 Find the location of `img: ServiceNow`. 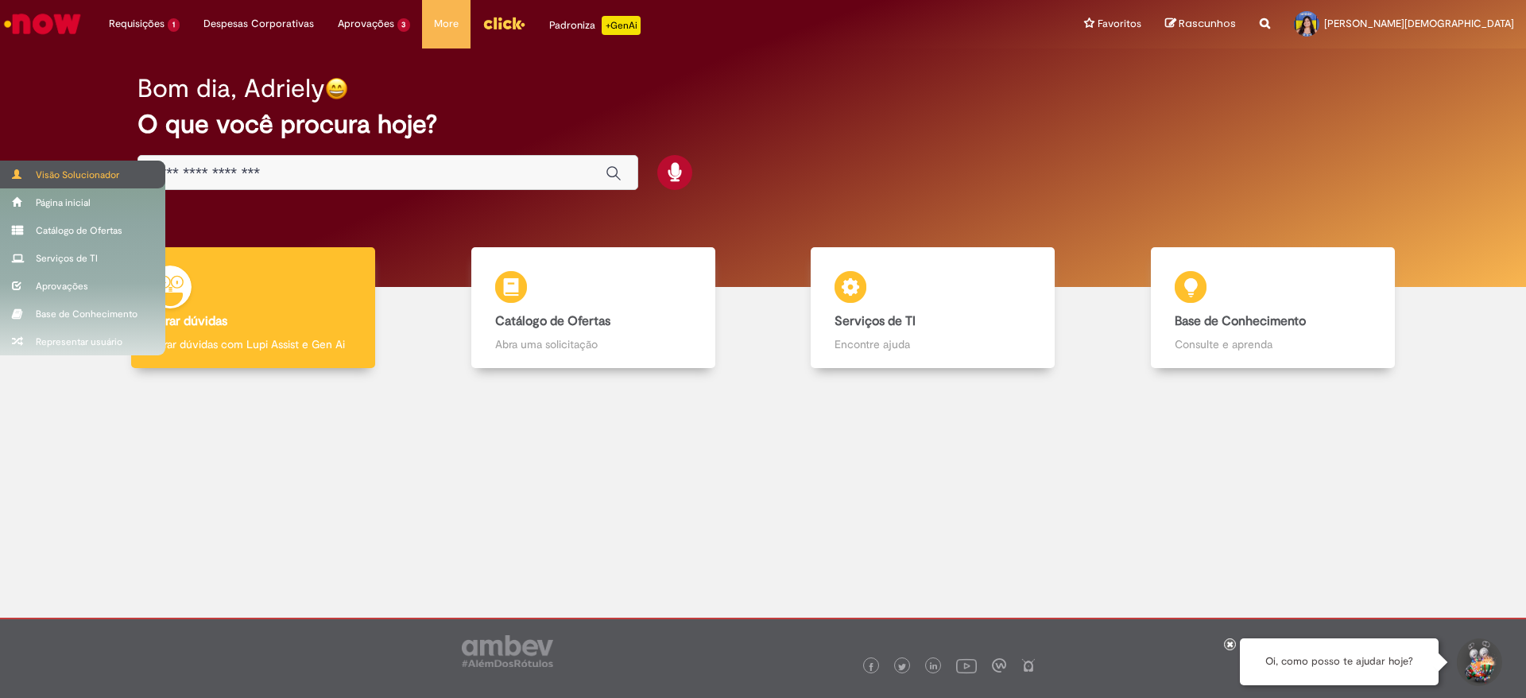

img: ServiceNow is located at coordinates (42, 24).